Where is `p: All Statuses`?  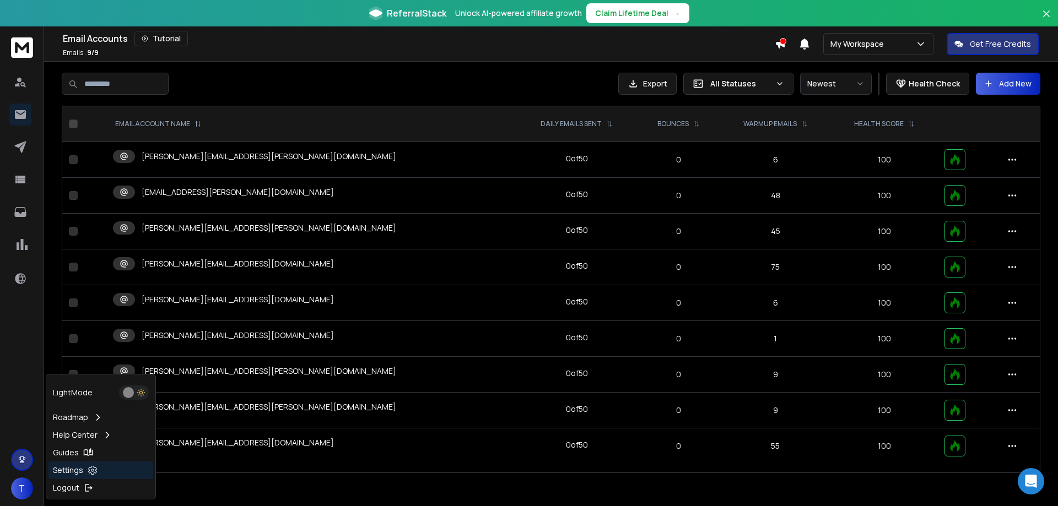 p: All Statuses is located at coordinates (741, 84).